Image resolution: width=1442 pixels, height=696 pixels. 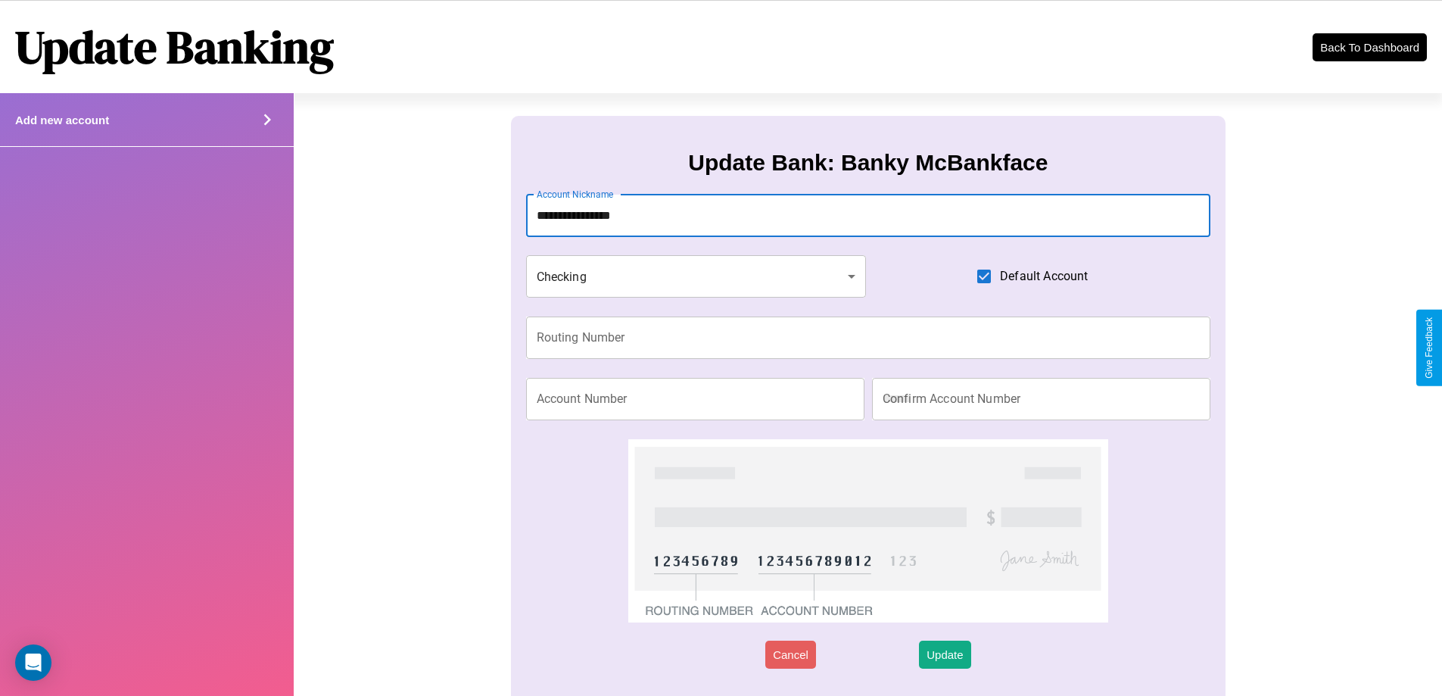 I want to click on div: Checking, so click(x=696, y=276).